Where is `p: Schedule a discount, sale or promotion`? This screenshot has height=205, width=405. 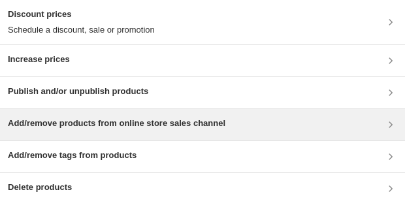
p: Schedule a discount, sale or promotion is located at coordinates (81, 30).